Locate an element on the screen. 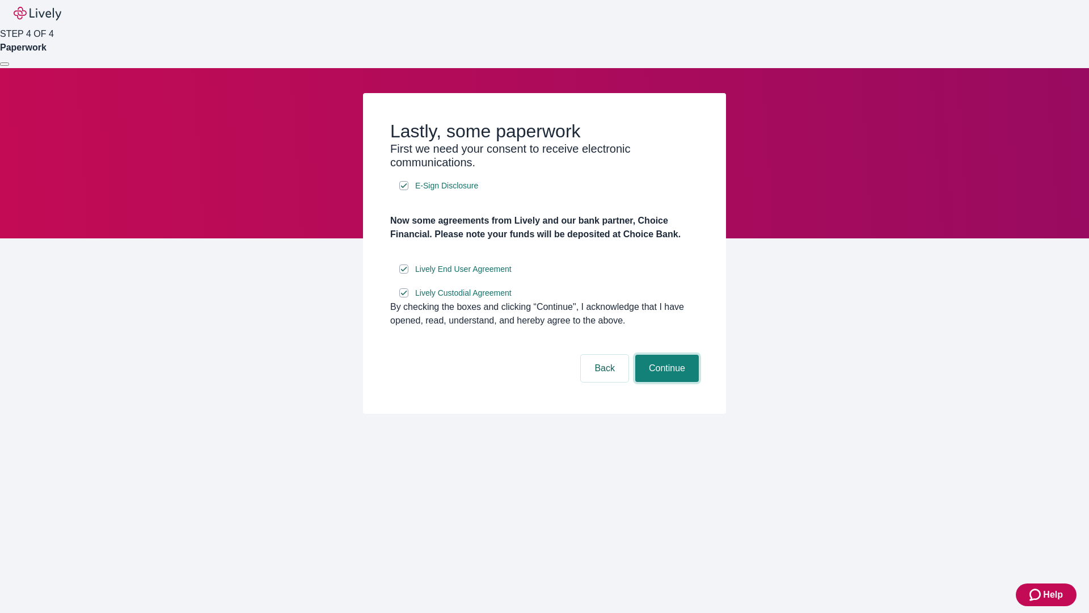  h2: Lastly, some paperwork is located at coordinates (545, 131).